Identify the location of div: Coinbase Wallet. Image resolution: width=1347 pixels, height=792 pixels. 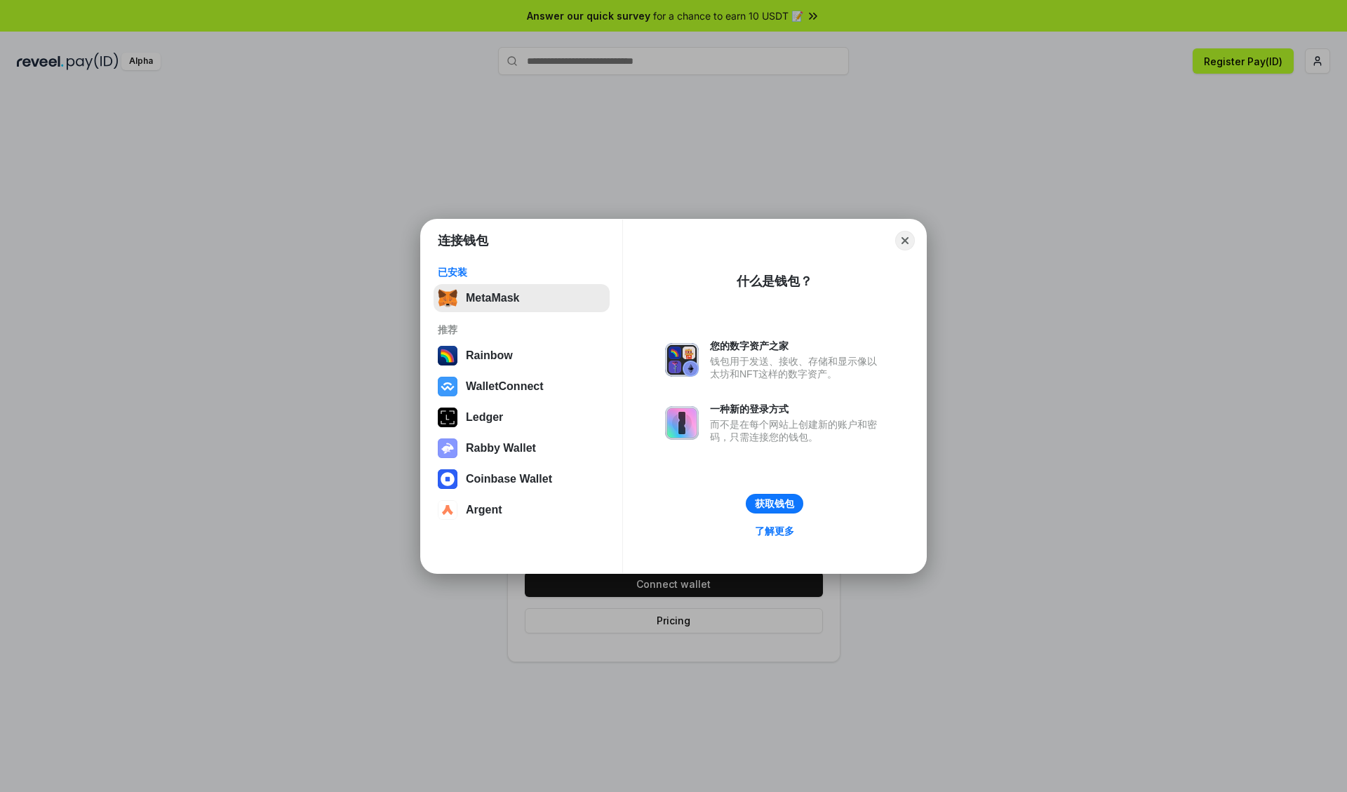
(509, 479).